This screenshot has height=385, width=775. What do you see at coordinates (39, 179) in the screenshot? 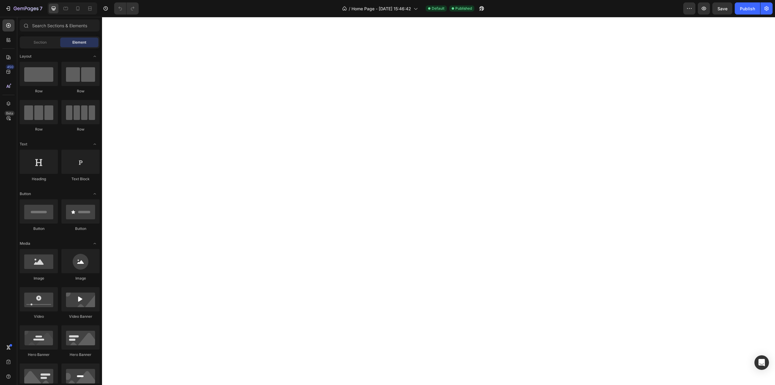
I see `div: Heading` at bounding box center [39, 179].